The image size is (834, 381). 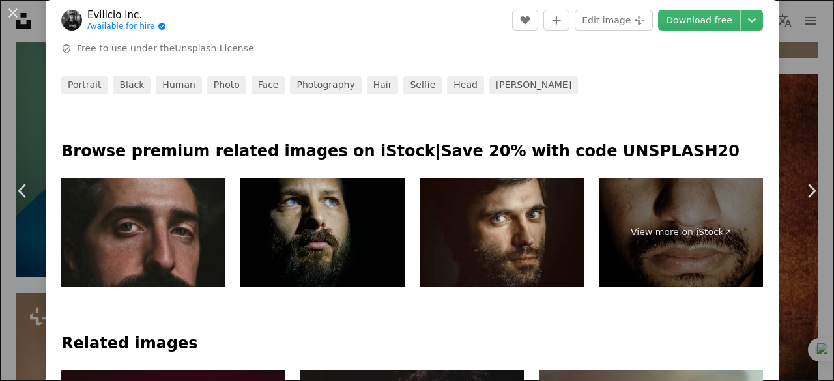 What do you see at coordinates (557, 20) in the screenshot?
I see `button: Add to Collection` at bounding box center [557, 20].